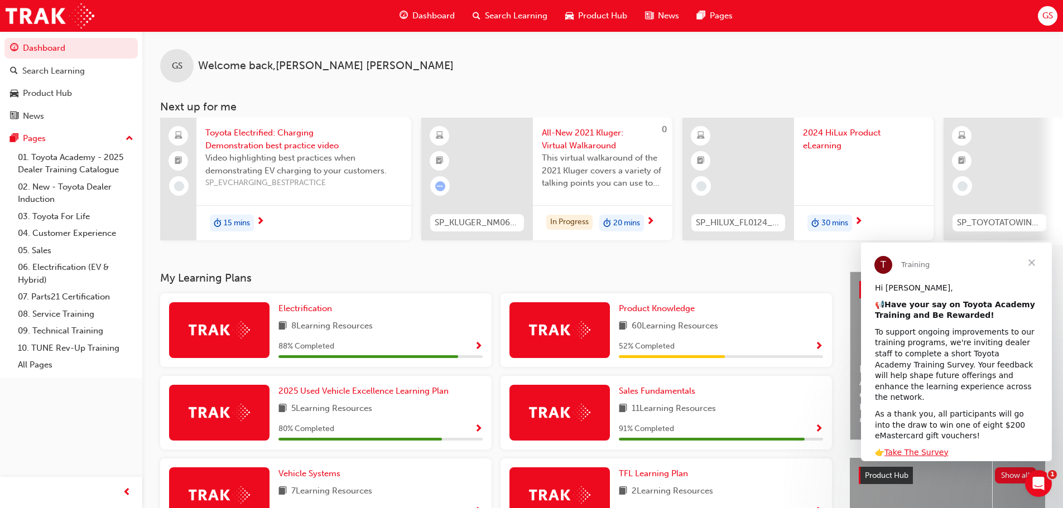 This screenshot has width=1063, height=508. Describe the element at coordinates (715, 16) in the screenshot. I see `a: pages-iconPages` at that location.